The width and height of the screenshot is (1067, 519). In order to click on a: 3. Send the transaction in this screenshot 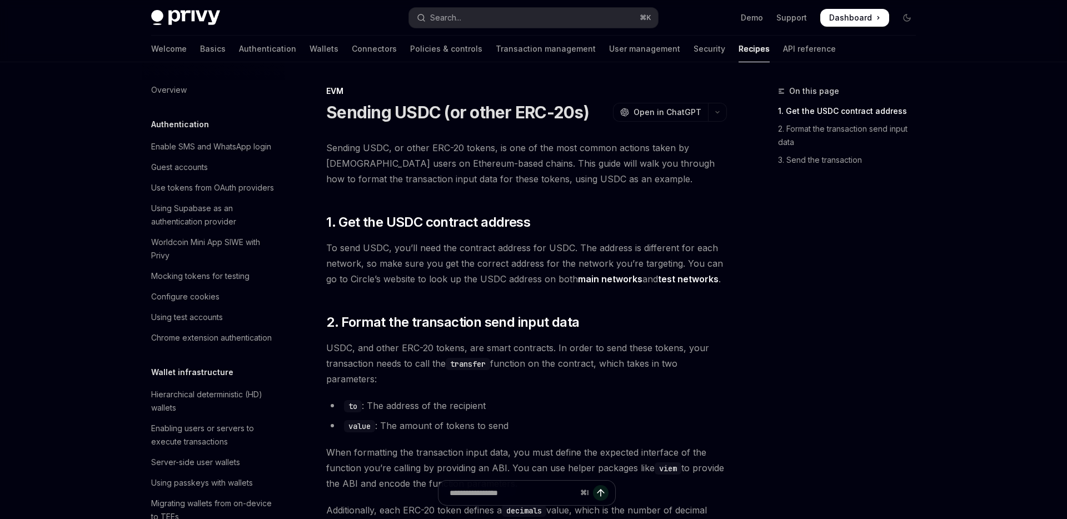, I will do `click(851, 160)`.